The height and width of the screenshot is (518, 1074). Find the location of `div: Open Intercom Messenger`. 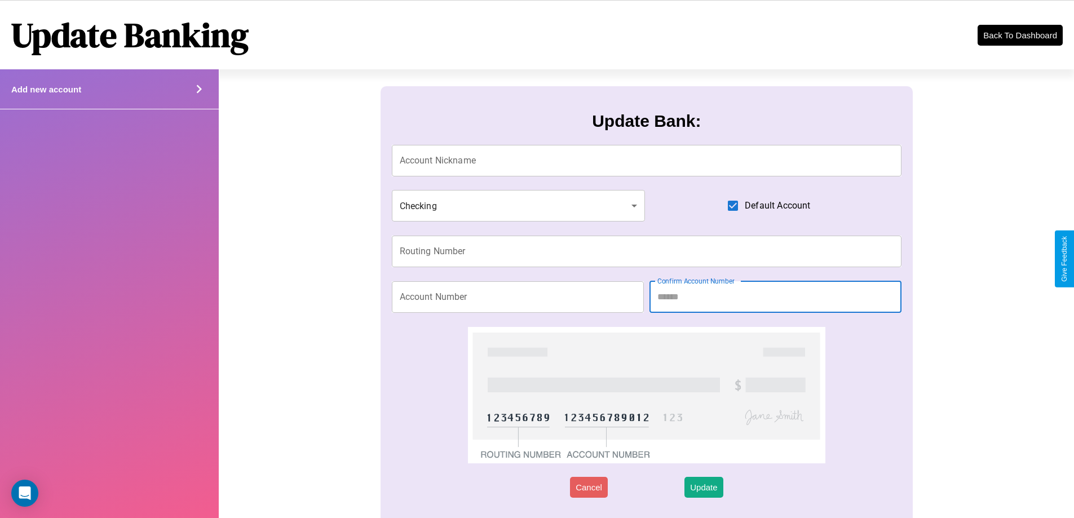

div: Open Intercom Messenger is located at coordinates (25, 493).